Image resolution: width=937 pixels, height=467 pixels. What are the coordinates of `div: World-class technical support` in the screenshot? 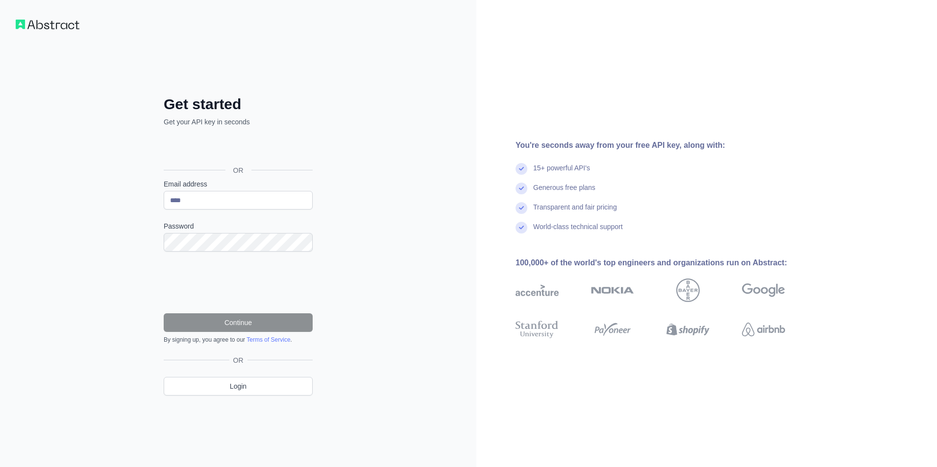 It's located at (578, 232).